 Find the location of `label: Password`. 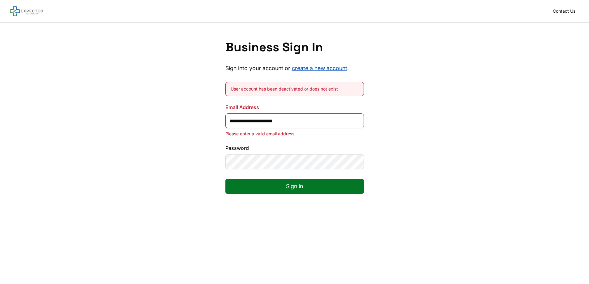

label: Password is located at coordinates (295, 148).